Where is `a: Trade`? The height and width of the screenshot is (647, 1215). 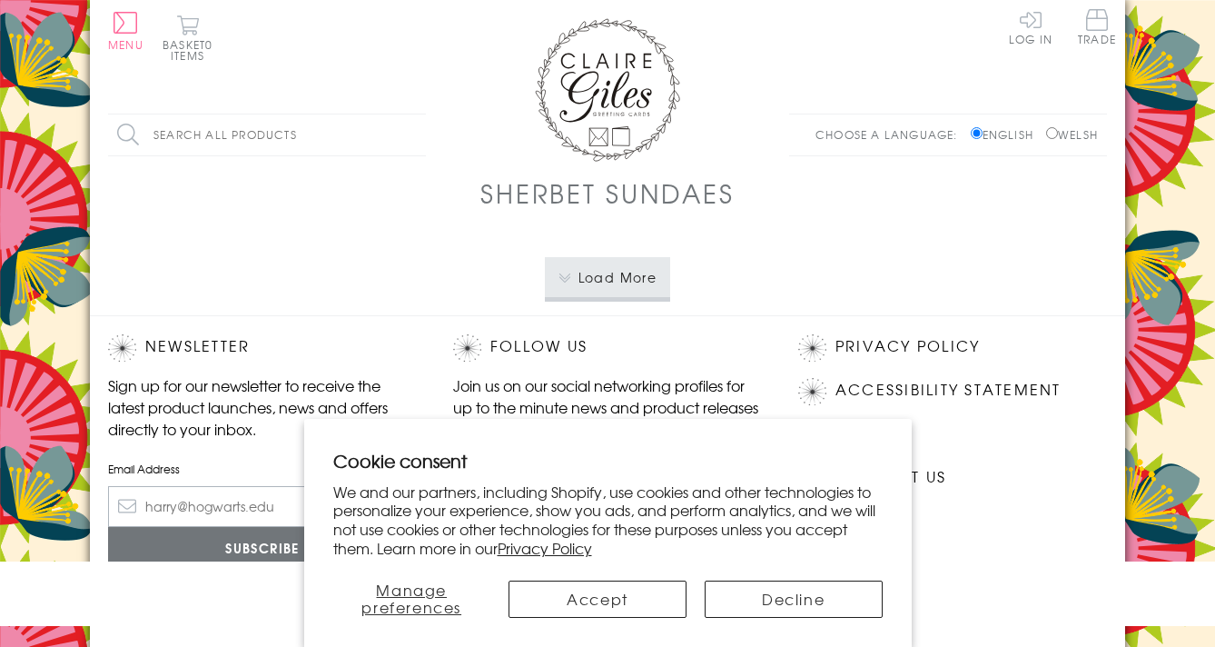
a: Trade is located at coordinates (1097, 28).